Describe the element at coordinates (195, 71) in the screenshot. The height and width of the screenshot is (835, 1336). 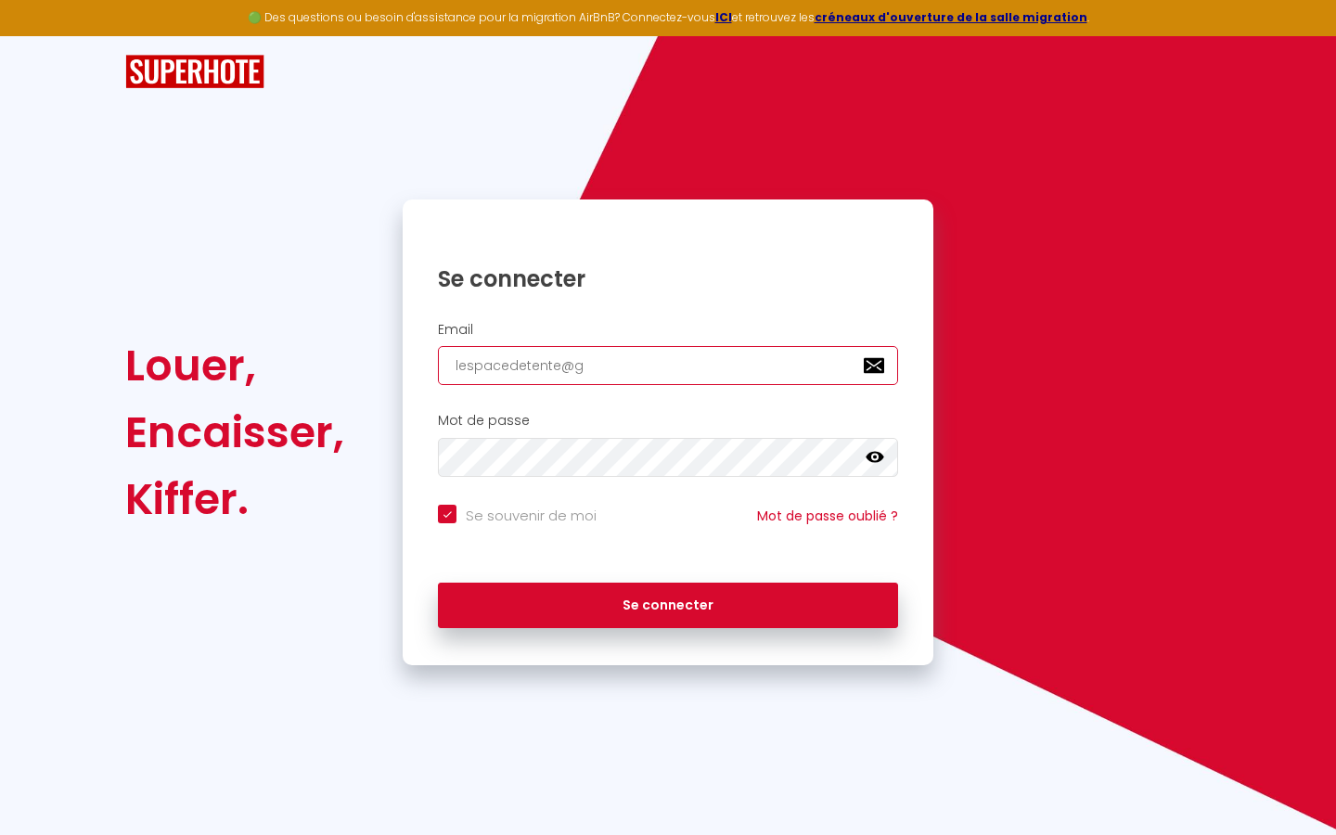
I see `img: SuperHote logo` at that location.